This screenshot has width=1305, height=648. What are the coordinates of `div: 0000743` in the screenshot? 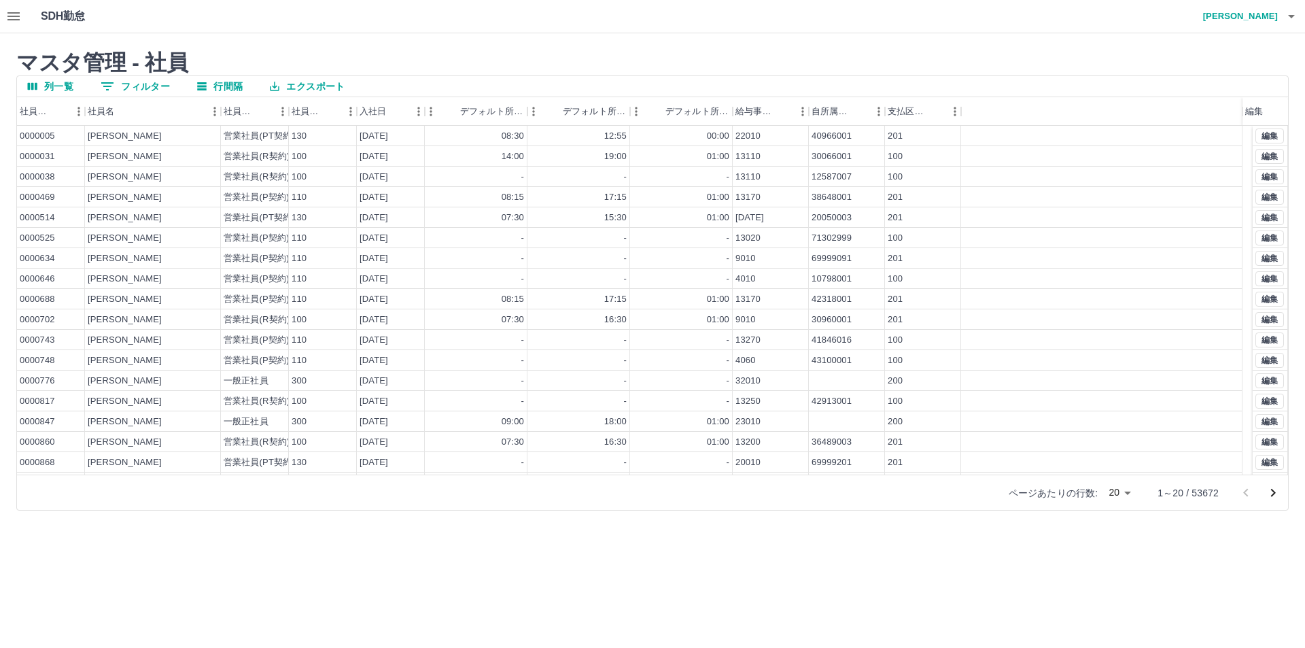 It's located at (37, 340).